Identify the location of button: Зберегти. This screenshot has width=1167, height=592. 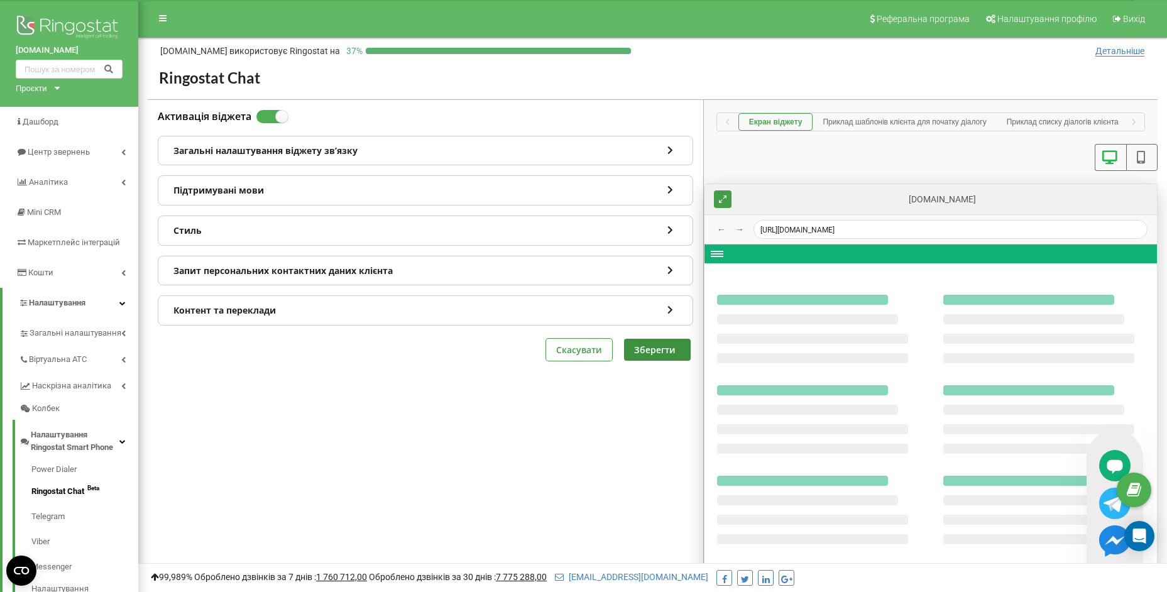
(658, 350).